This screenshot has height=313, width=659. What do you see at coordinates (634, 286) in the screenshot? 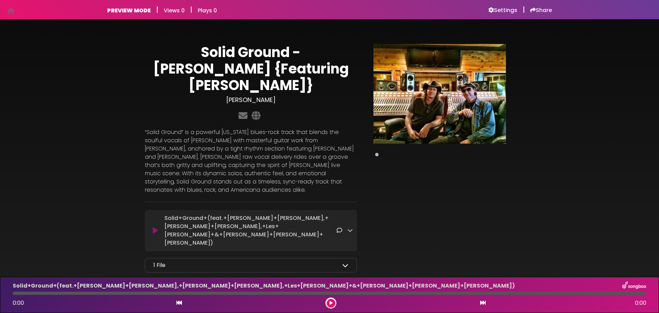
I see `img: songbox-logo-white.png` at bounding box center [634, 286].